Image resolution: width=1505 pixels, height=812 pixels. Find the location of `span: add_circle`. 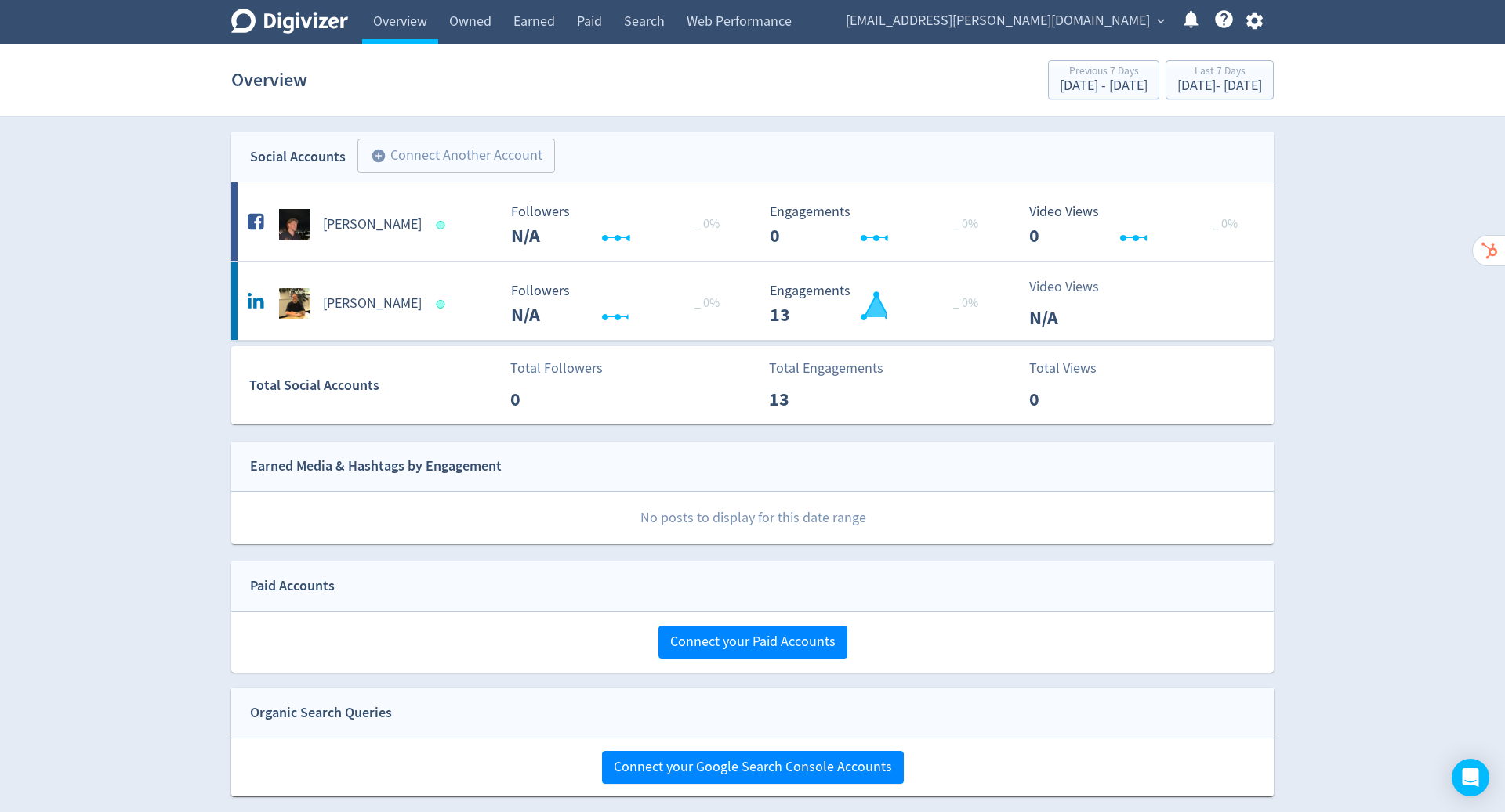

span: add_circle is located at coordinates (378, 156).